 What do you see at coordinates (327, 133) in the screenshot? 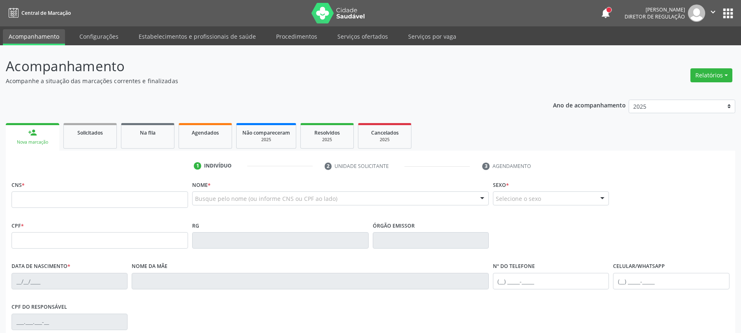
I see `span: Resolvidos` at bounding box center [327, 133].